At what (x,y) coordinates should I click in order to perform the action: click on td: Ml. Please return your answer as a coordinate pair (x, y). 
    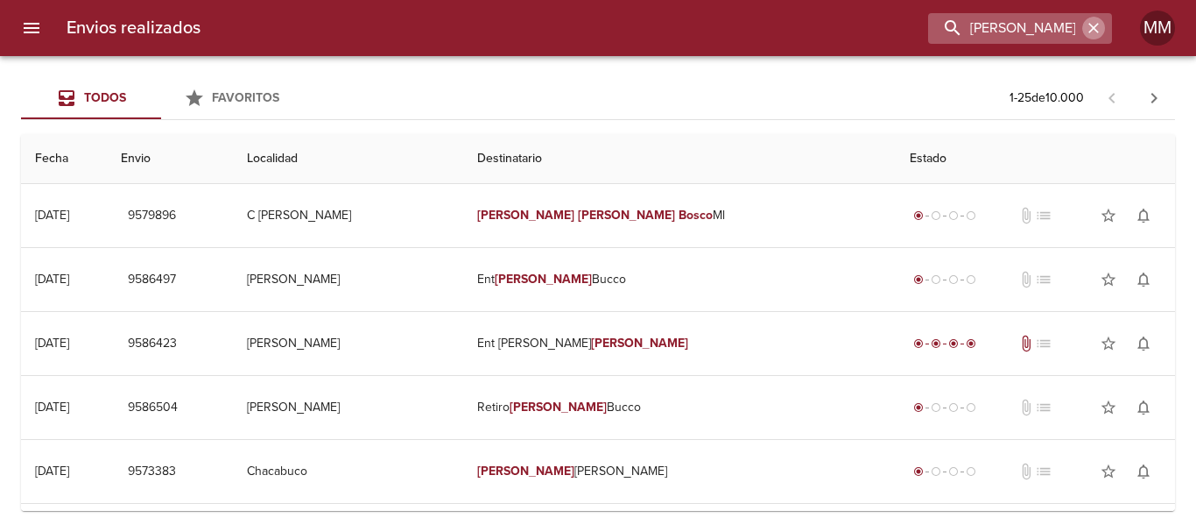
    Looking at the image, I should click on (679, 215).